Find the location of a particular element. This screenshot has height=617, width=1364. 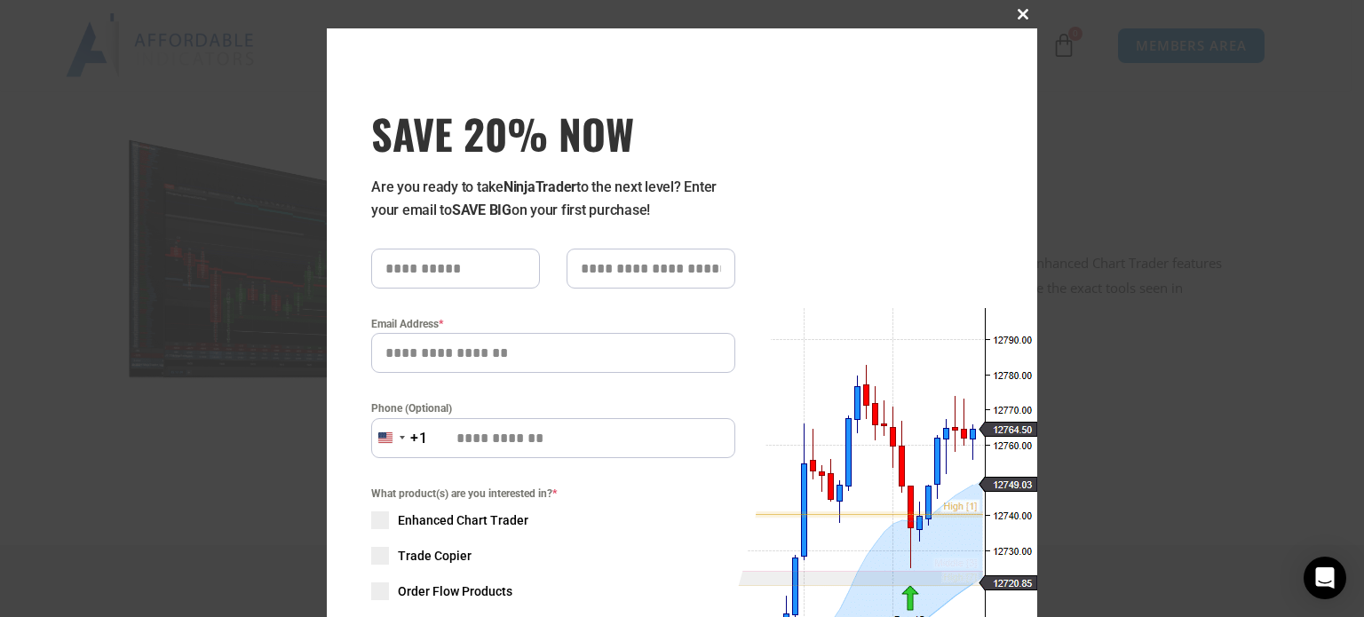

strong: SAVE BIG is located at coordinates (481, 210).